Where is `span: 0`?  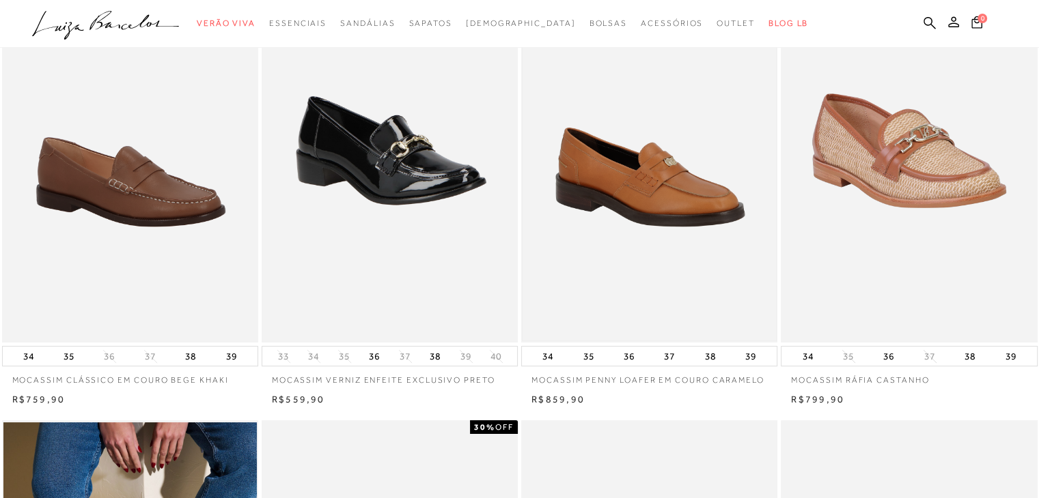
span: 0 is located at coordinates (982, 18).